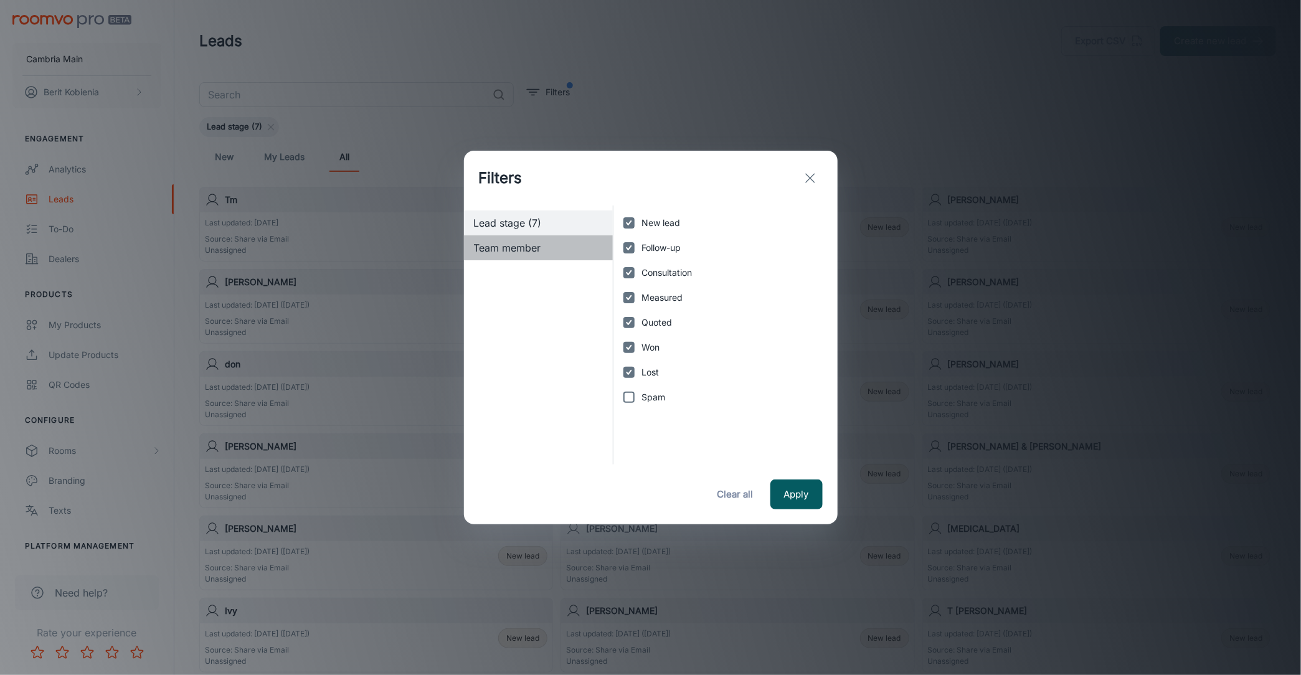  I want to click on span: Spam, so click(654, 397).